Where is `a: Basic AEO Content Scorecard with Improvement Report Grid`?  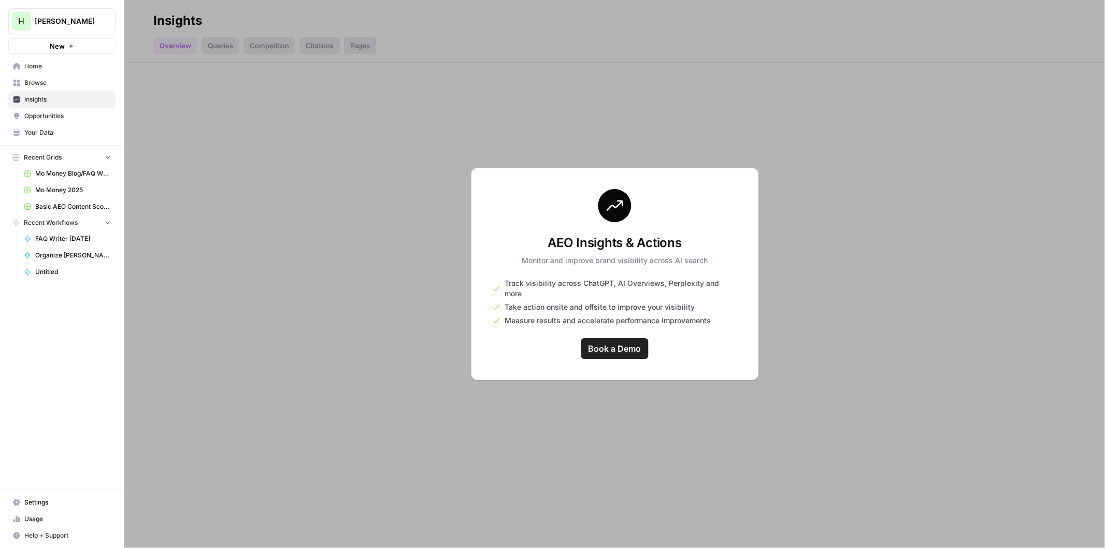
a: Basic AEO Content Scorecard with Improvement Report Grid is located at coordinates (67, 207).